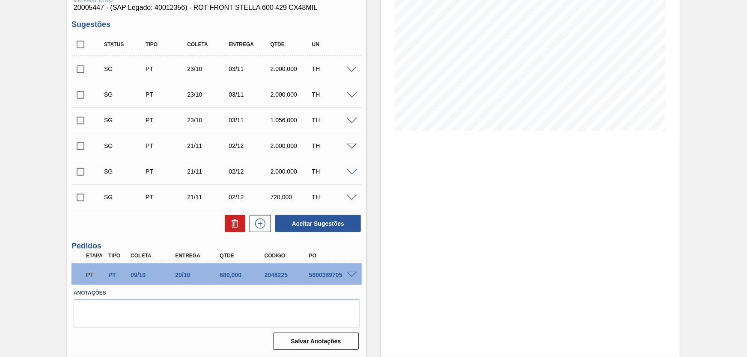 The image size is (747, 357). Describe the element at coordinates (217, 24) in the screenshot. I see `h3: Sugestões` at that location.